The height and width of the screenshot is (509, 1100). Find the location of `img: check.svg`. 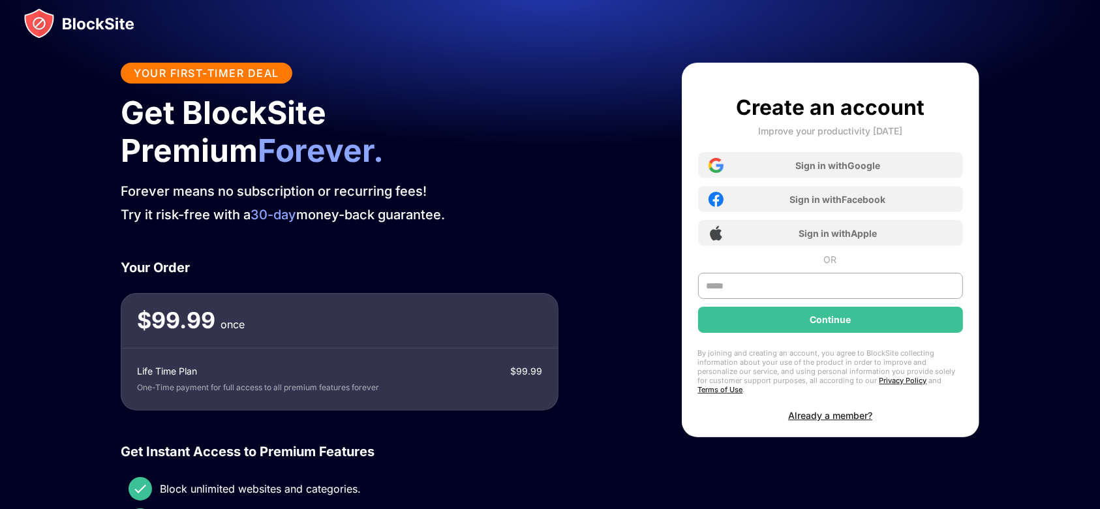

img: check.svg is located at coordinates (140, 488).